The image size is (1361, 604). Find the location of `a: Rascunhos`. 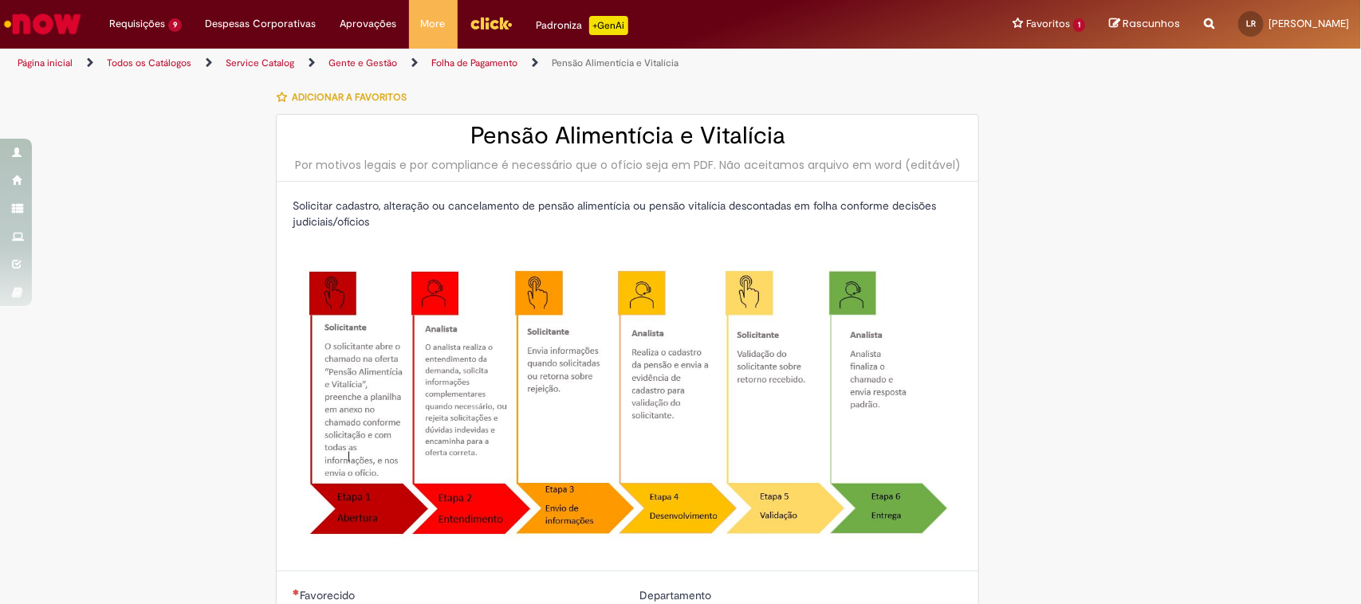

a: Rascunhos is located at coordinates (1144, 24).